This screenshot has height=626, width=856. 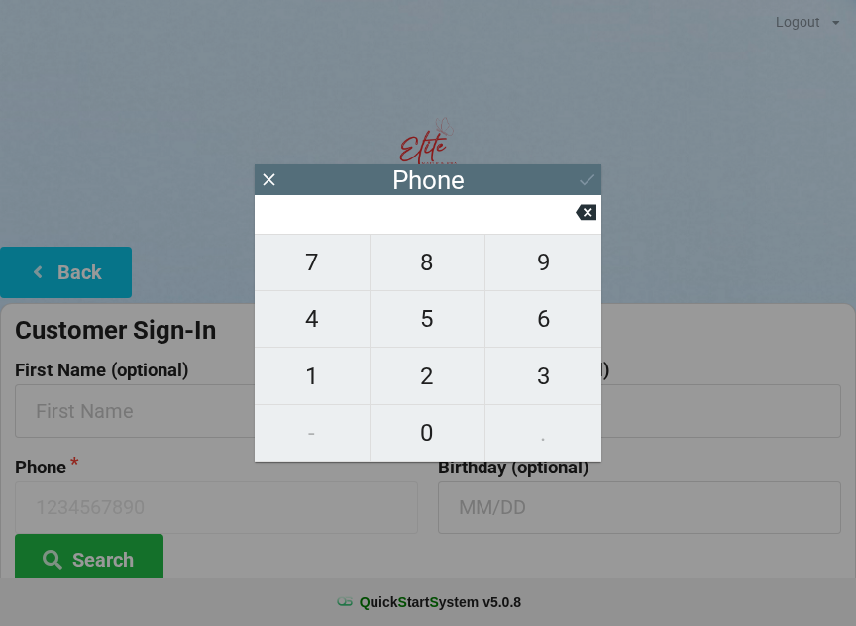 I want to click on button: 0, so click(x=428, y=433).